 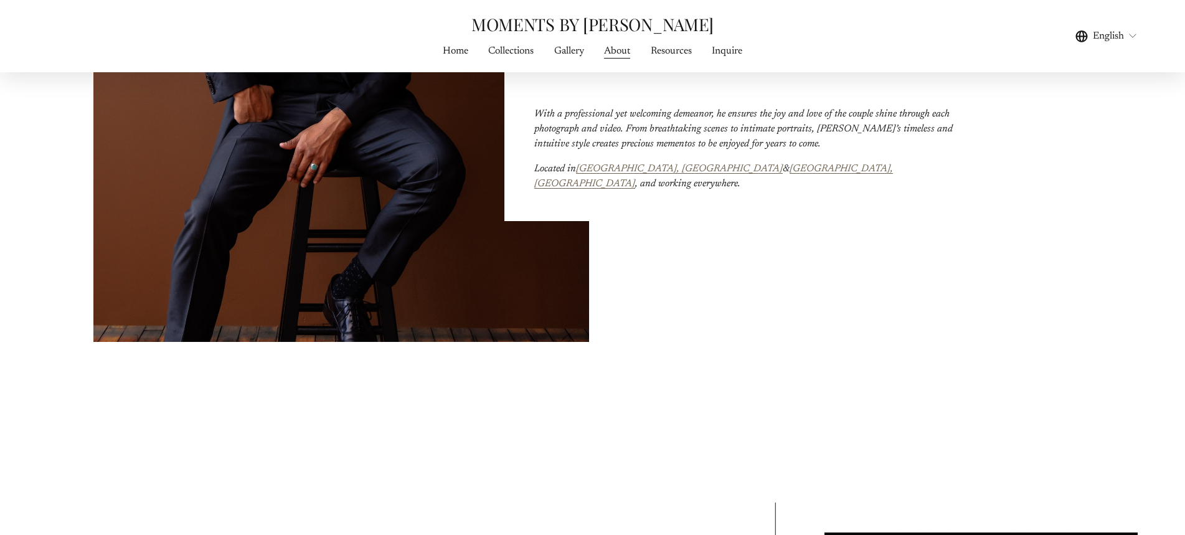 What do you see at coordinates (687, 184) in the screenshot?
I see `em: , and working everywhere.` at bounding box center [687, 184].